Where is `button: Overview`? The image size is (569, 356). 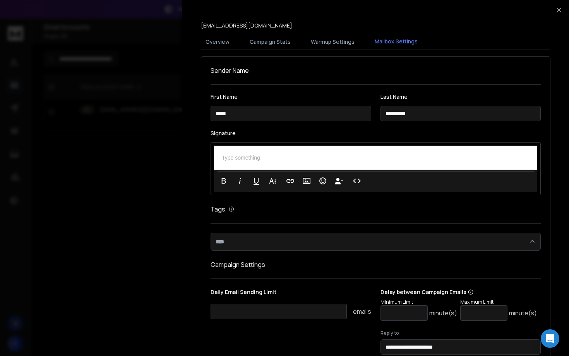
button: Overview is located at coordinates (218, 42).